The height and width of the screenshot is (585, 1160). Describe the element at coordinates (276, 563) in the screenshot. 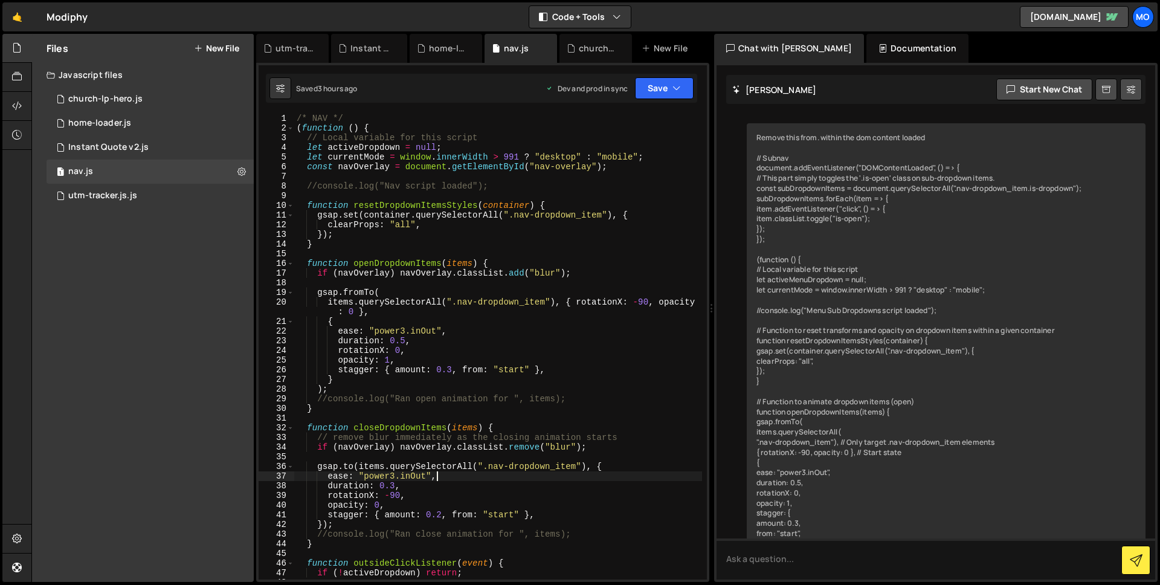

I see `div: 46` at that location.